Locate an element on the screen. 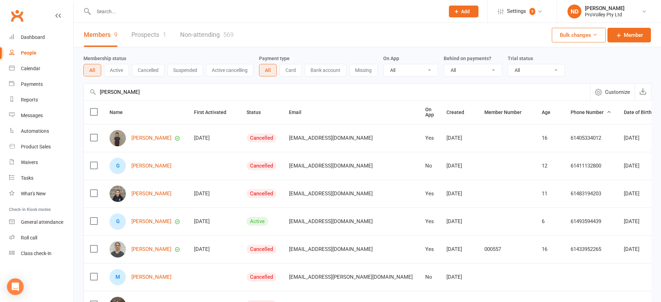 Image resolution: width=661 pixels, height=302 pixels. label: Trial status is located at coordinates (520, 58).